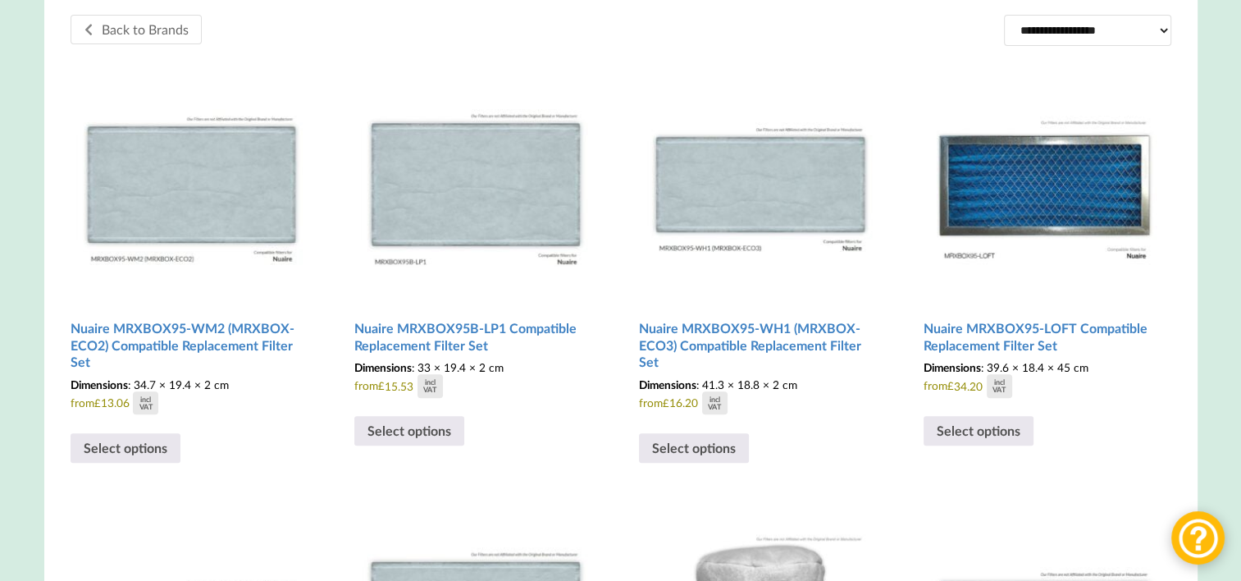  Describe the element at coordinates (979, 385) in the screenshot. I see `div: 34.20` at that location.